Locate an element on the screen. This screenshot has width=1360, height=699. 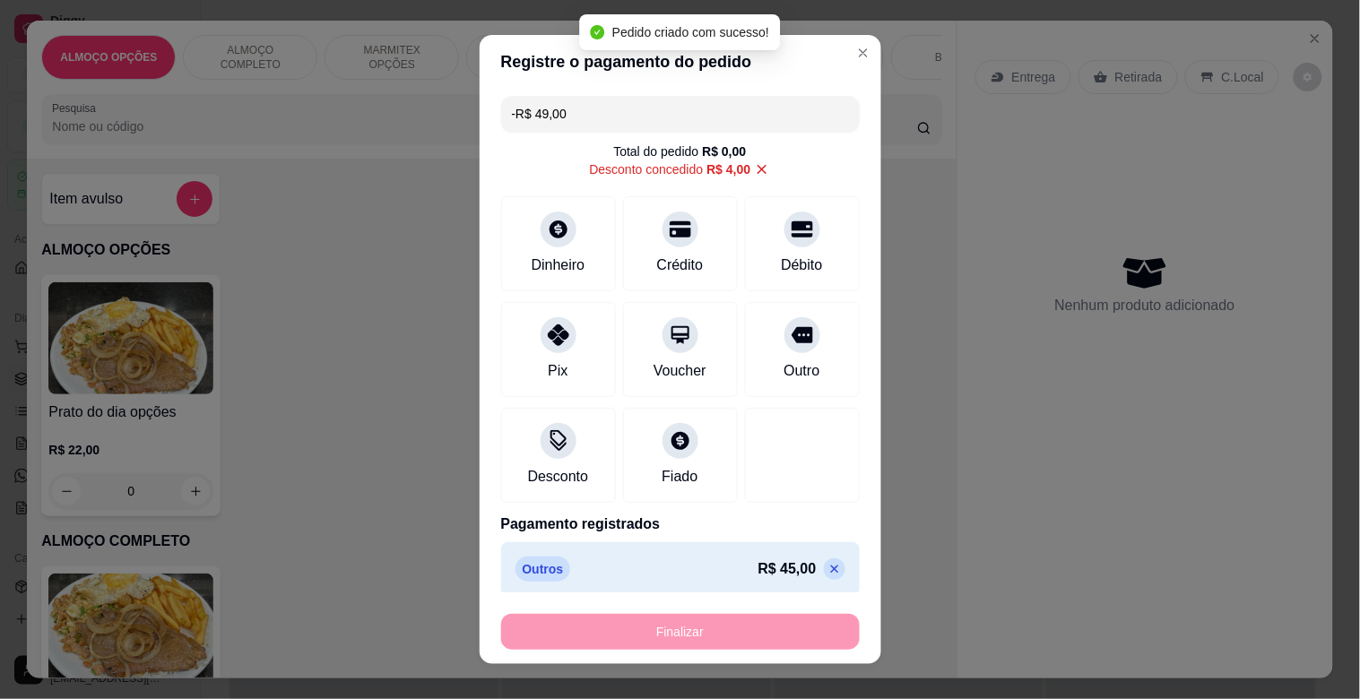
input: Ex.: hambúrguer de cordeiro is located at coordinates (681, 114).